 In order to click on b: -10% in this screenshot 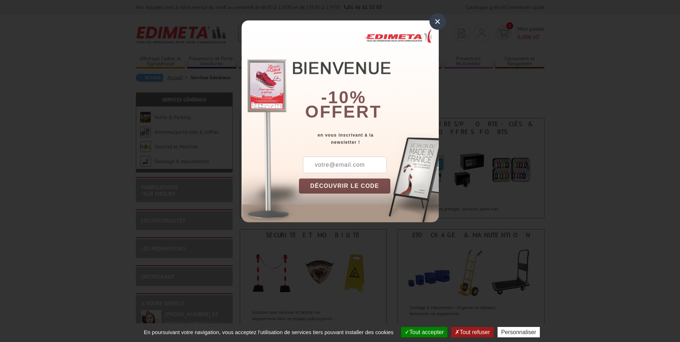, I will do `click(344, 97)`.